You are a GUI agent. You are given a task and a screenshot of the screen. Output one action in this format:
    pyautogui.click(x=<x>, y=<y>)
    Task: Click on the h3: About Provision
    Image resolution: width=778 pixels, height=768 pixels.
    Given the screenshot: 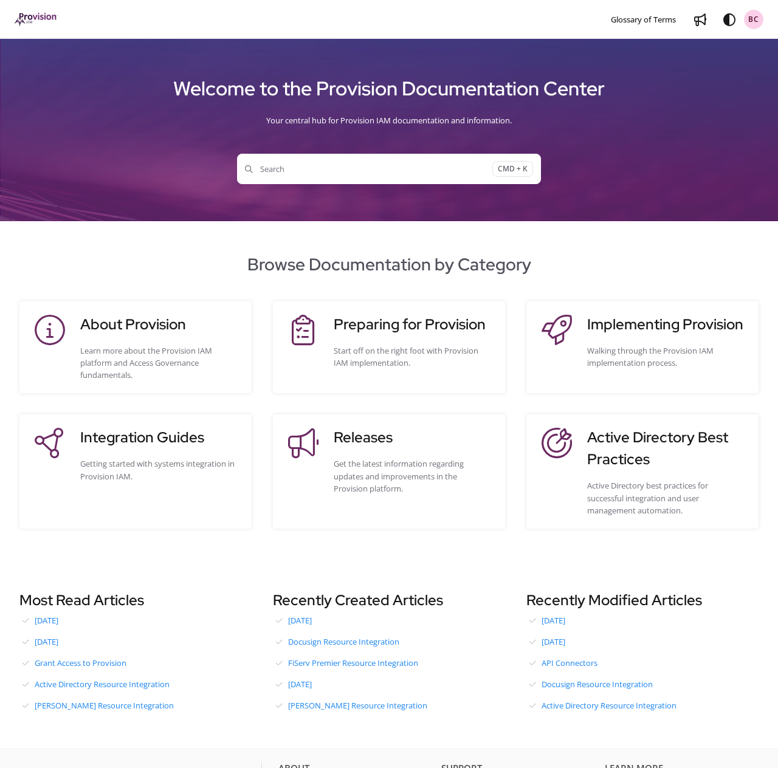 What is the action you would take?
    pyautogui.click(x=160, y=324)
    